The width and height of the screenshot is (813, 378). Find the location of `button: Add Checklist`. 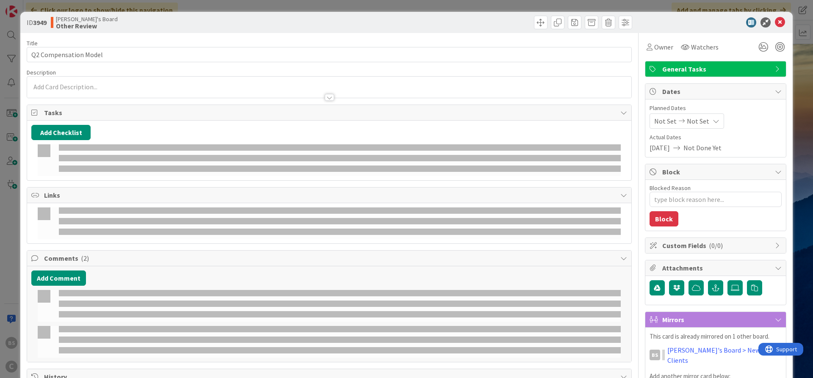

button: Add Checklist is located at coordinates (61, 132).